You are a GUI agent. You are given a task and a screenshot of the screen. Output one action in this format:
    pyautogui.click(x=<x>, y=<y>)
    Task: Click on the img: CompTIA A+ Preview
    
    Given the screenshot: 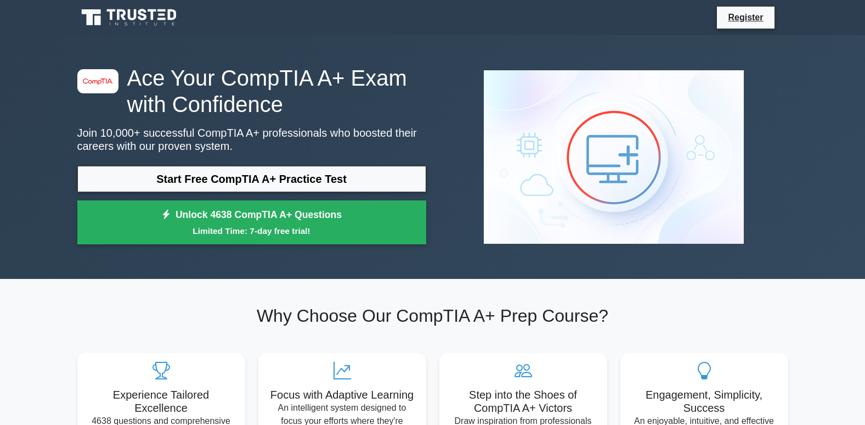 What is the action you would take?
    pyautogui.click(x=614, y=157)
    